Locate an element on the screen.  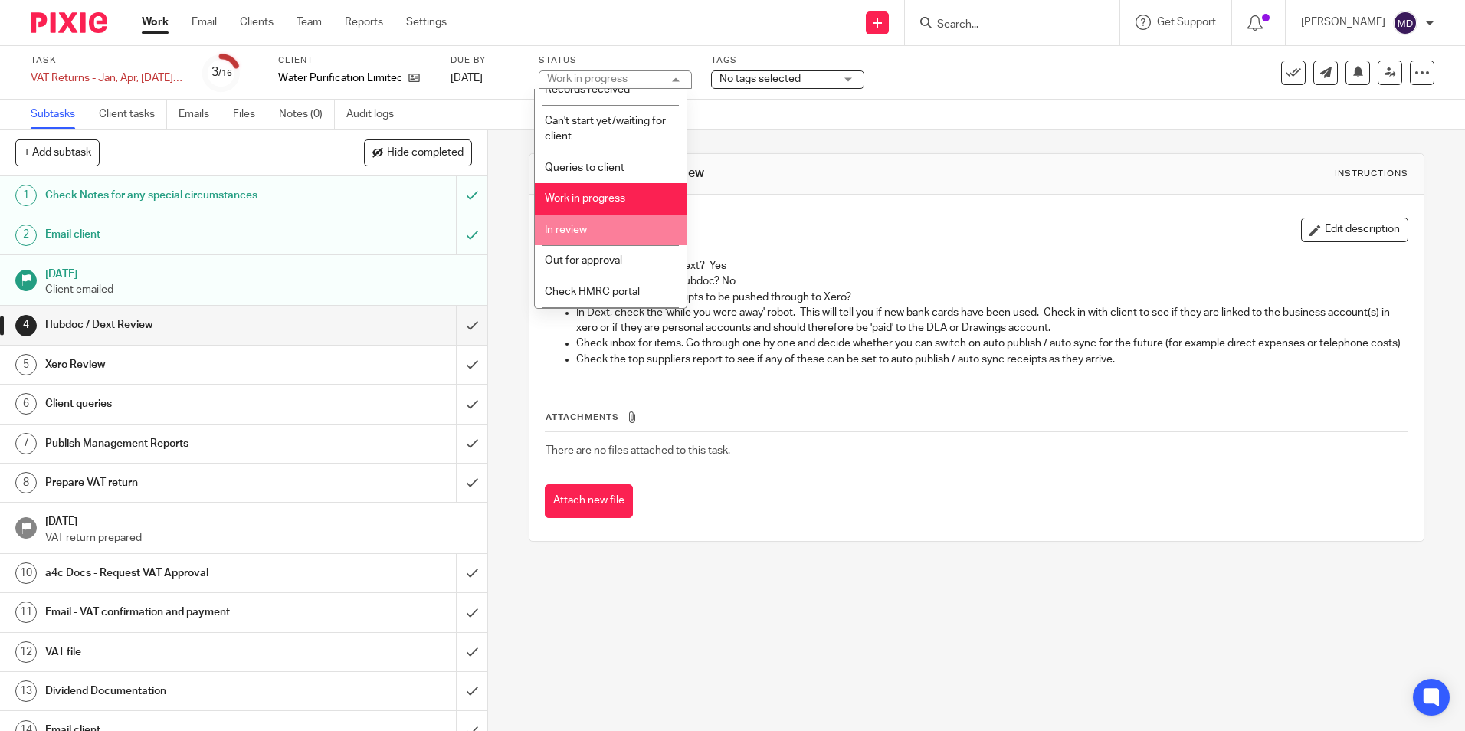
div: 6 is located at coordinates (26, 404).